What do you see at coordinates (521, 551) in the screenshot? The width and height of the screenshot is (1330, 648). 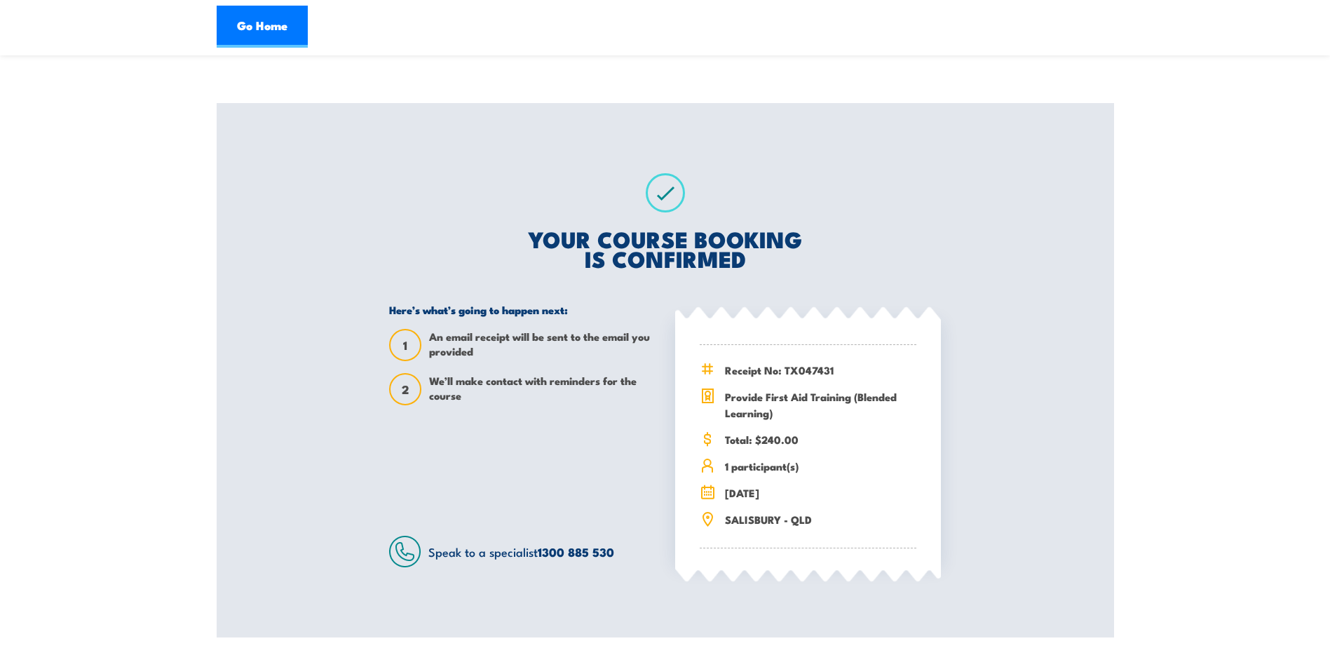 I see `span: Speak to a specialist` at bounding box center [521, 551].